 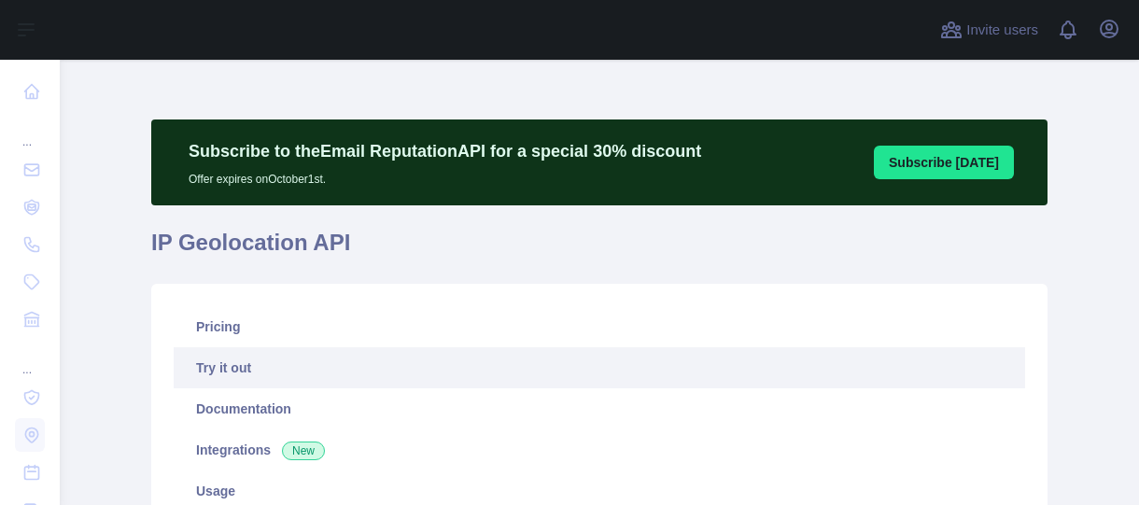 I want to click on a: Documentation, so click(x=599, y=409).